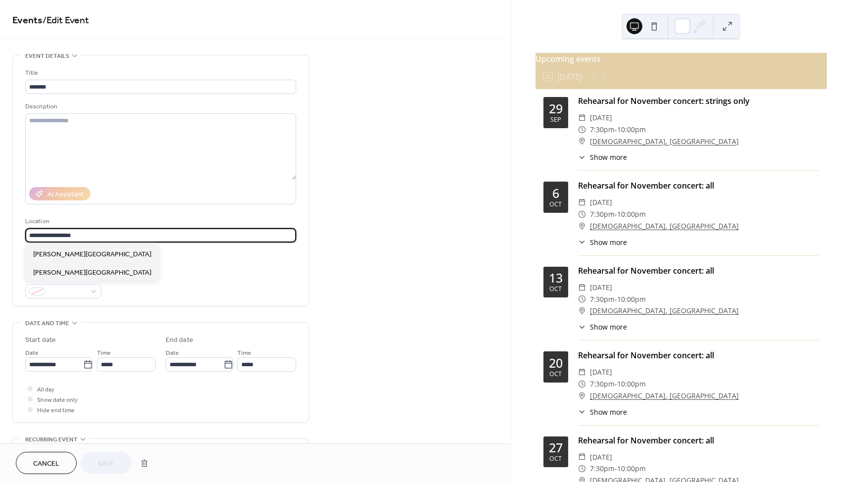  I want to click on div: Location, so click(160, 221).